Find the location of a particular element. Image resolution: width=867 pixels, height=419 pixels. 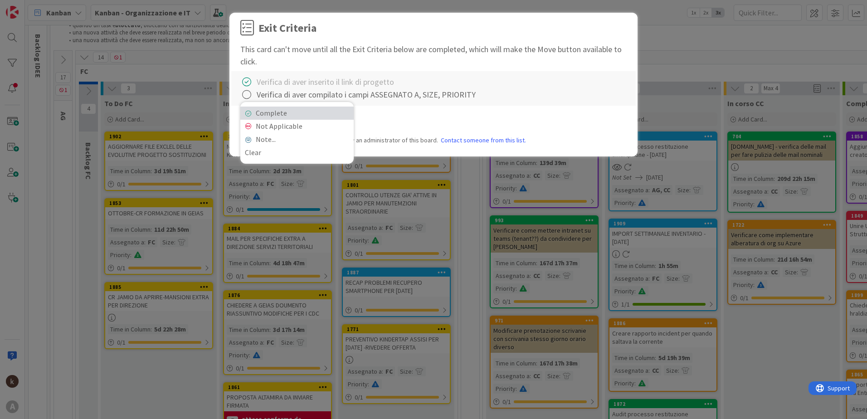

div: This card can't move until all the Exit Criteria below are completed, which will make the Move bu... is located at coordinates (433, 55).